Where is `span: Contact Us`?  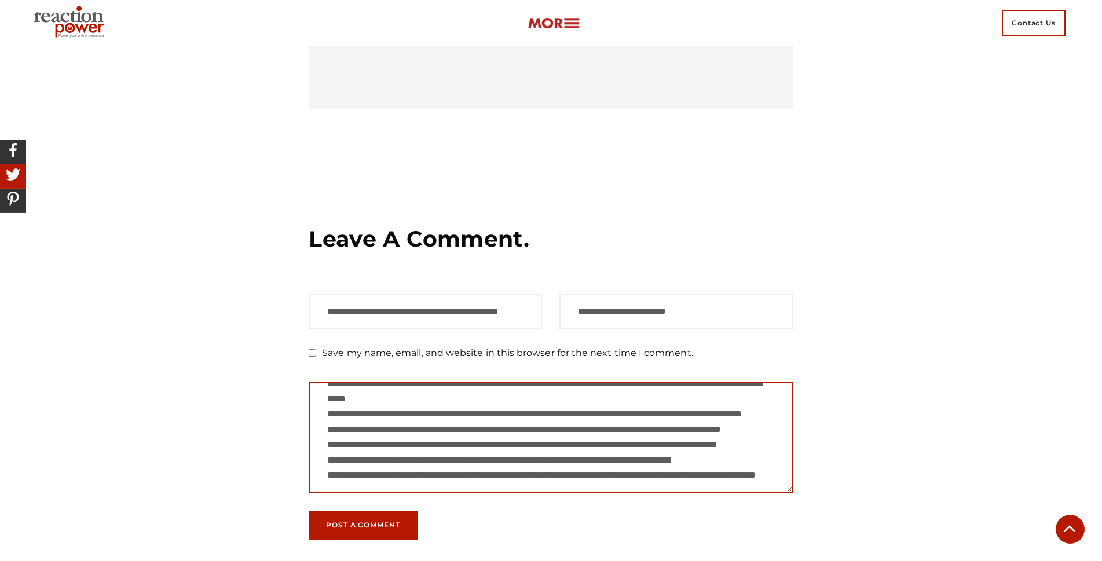
span: Contact Us is located at coordinates (1033, 23).